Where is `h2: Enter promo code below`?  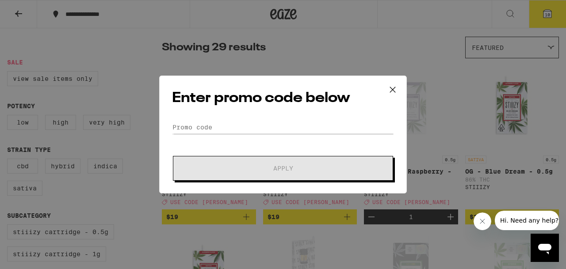 h2: Enter promo code below is located at coordinates (283, 98).